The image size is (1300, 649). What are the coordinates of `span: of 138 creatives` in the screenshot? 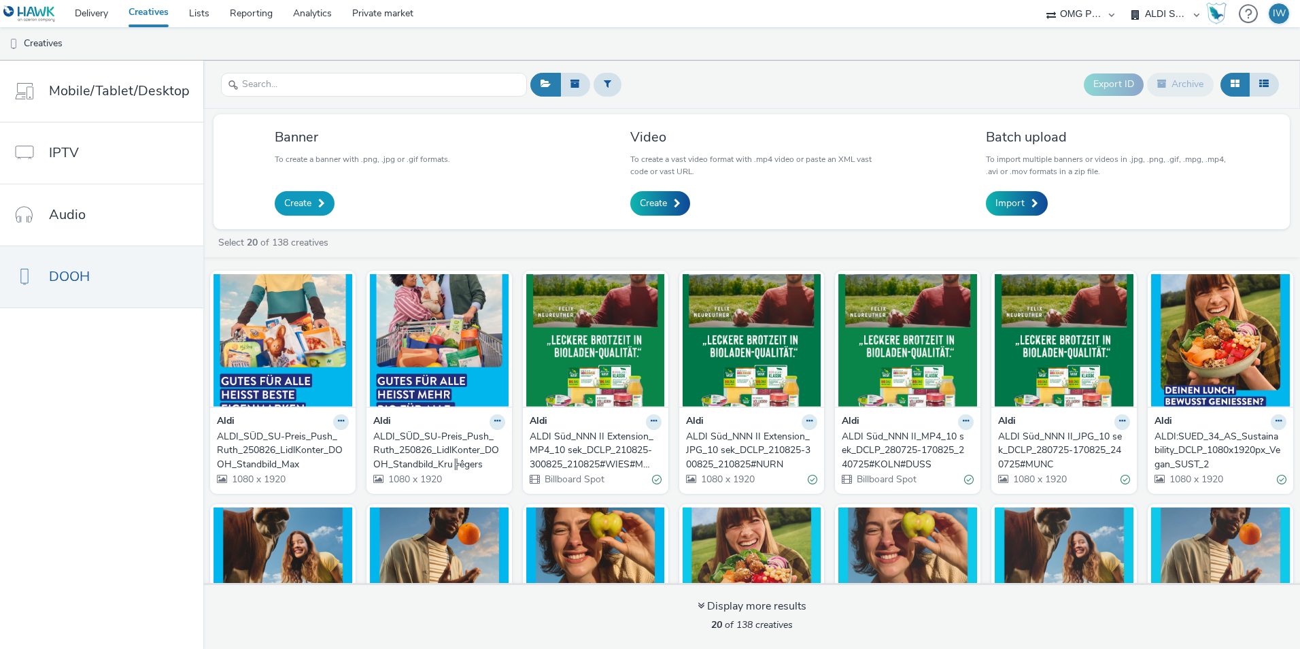 It's located at (752, 624).